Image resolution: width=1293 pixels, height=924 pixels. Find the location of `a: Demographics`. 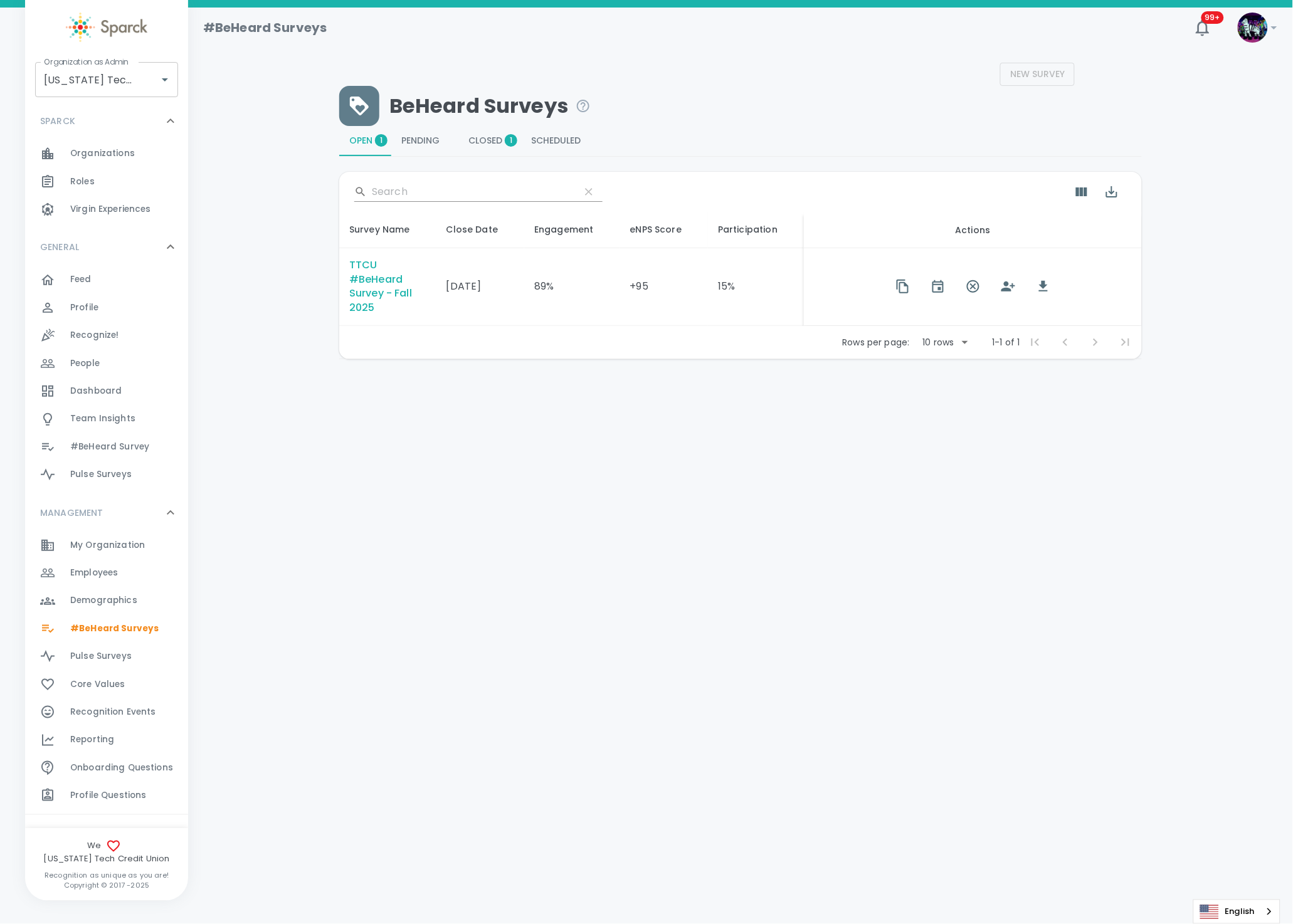

a: Demographics is located at coordinates (106, 600).